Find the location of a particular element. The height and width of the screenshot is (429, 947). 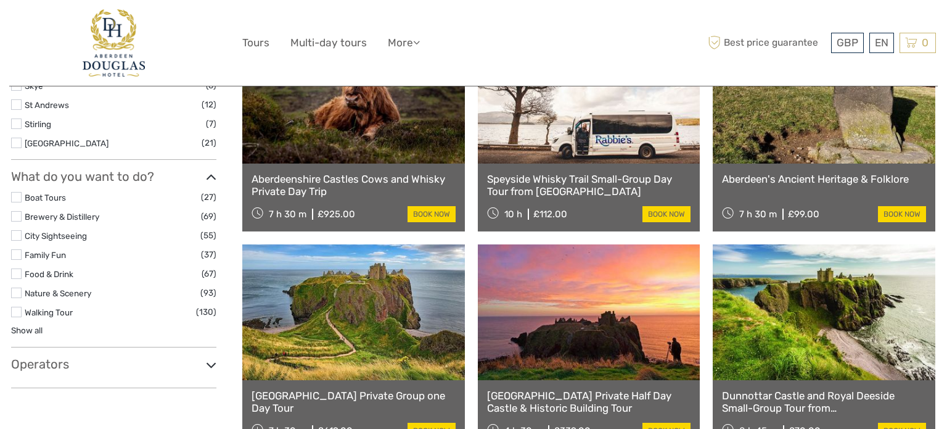

a: Aberdeen's Ancient Heritage & Folklore is located at coordinates (824, 179).